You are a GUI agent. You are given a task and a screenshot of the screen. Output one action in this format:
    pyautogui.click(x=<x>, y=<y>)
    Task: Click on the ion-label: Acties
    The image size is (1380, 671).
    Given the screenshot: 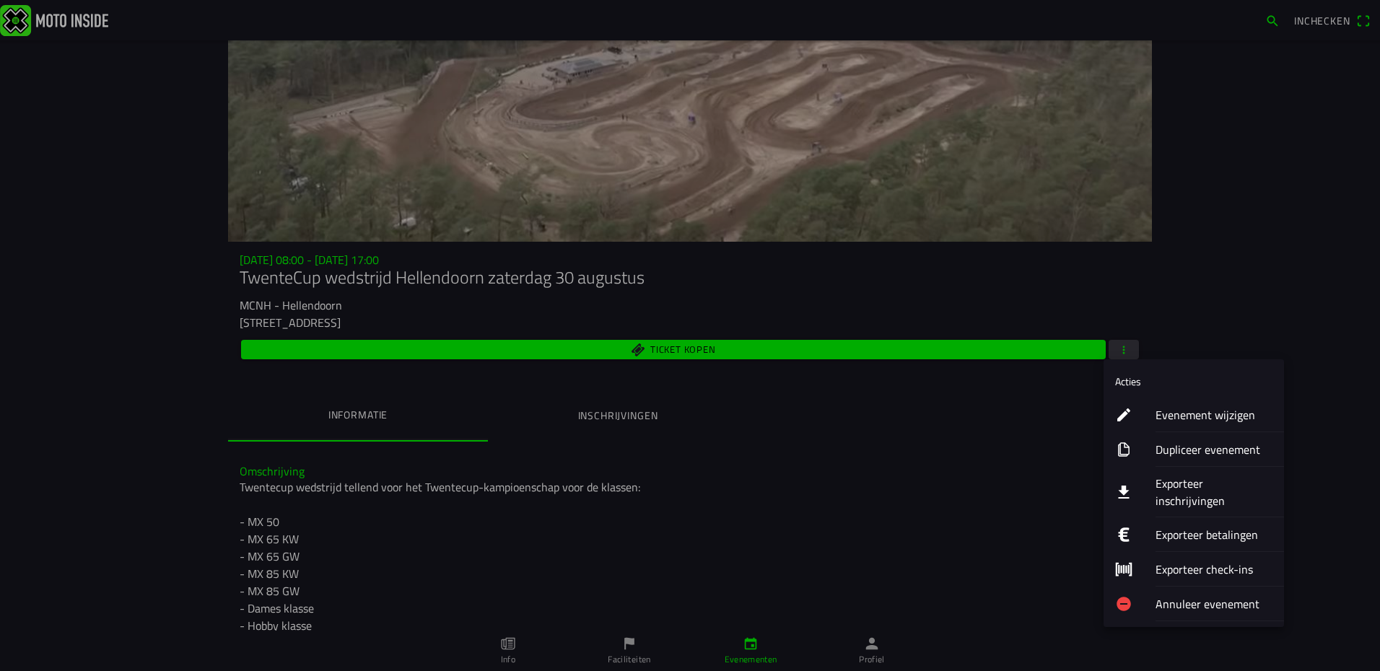 What is the action you would take?
    pyautogui.click(x=1128, y=381)
    